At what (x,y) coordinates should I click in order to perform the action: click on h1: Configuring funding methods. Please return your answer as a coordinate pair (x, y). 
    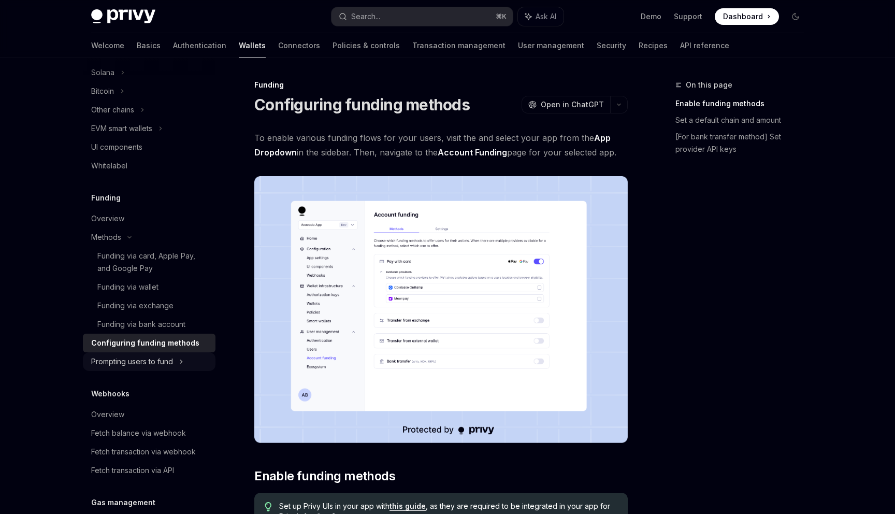
    Looking at the image, I should click on (362, 105).